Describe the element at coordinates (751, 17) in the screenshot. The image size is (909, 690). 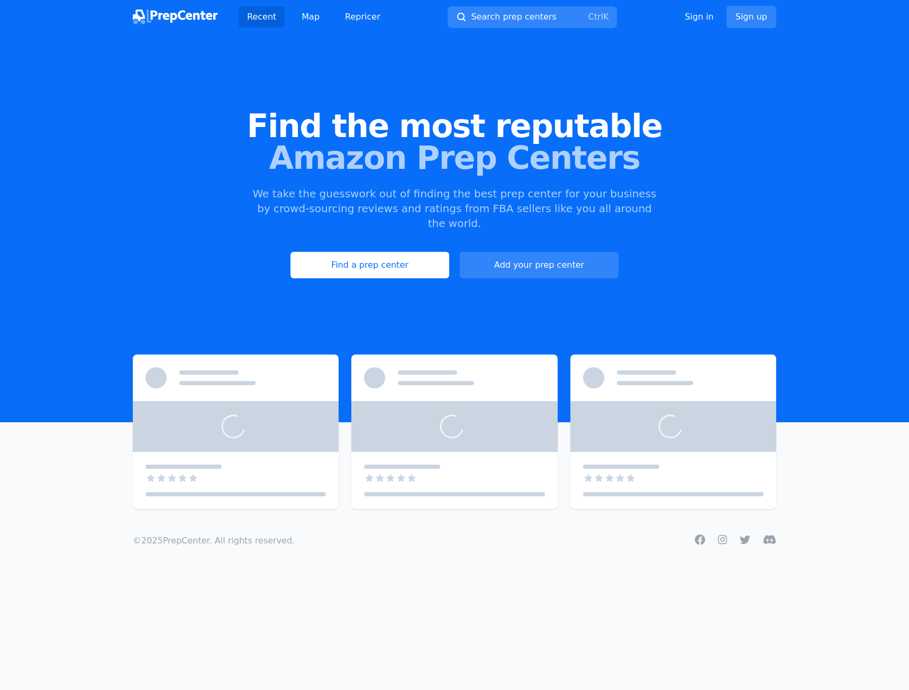
I see `a: Sign up` at that location.